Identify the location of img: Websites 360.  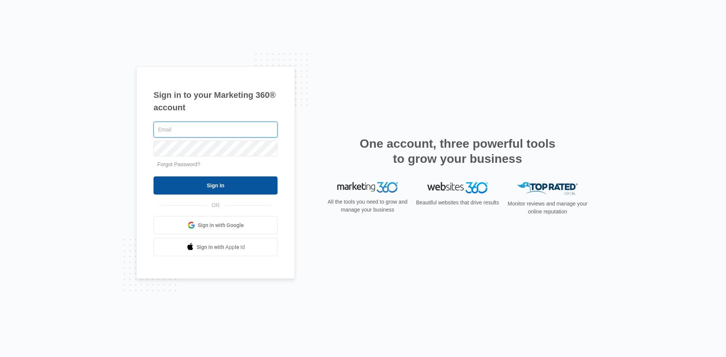
(458, 188).